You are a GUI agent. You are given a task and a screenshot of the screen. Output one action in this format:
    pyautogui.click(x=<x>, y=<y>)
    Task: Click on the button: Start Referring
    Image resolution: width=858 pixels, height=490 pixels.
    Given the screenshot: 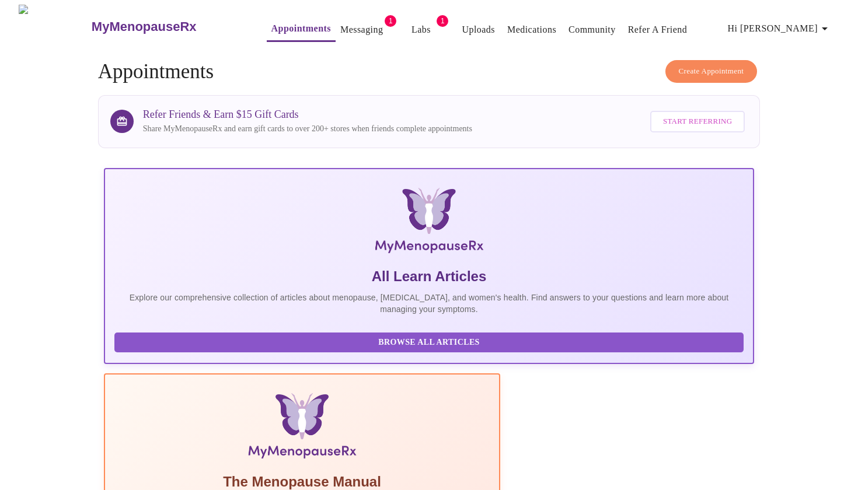 What is the action you would take?
    pyautogui.click(x=697, y=121)
    